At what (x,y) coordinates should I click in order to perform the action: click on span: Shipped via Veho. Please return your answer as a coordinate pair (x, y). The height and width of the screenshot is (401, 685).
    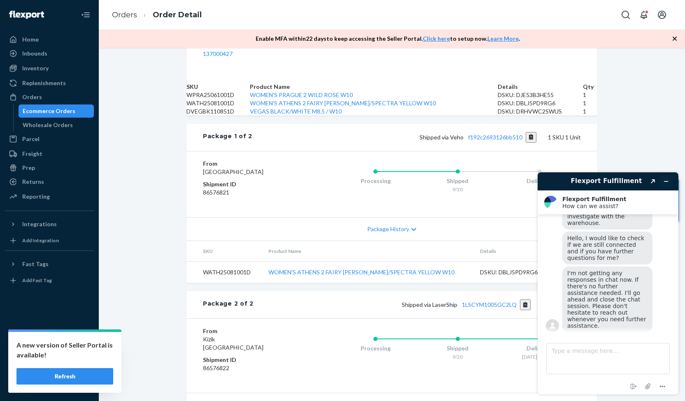
    Looking at the image, I should click on (478, 137).